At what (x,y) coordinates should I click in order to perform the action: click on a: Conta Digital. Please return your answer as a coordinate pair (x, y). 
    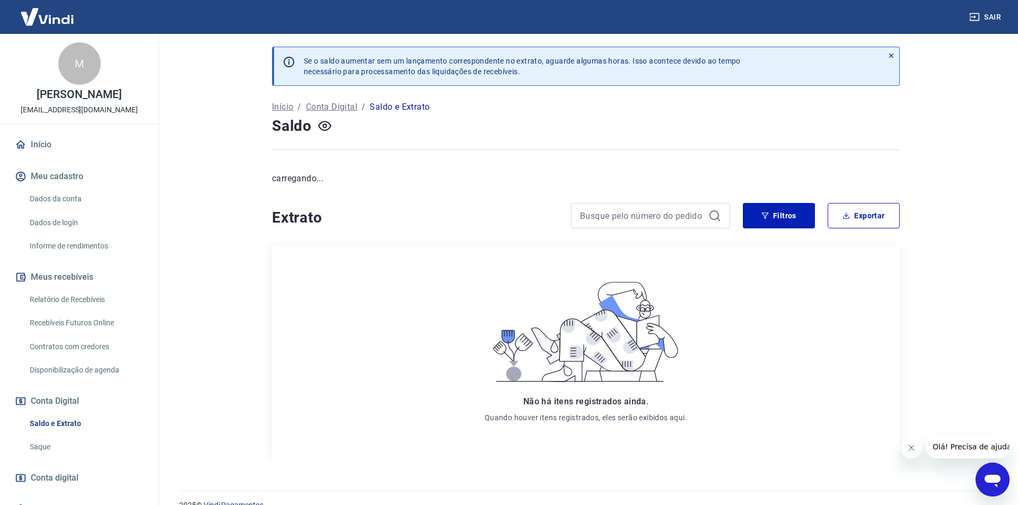
    Looking at the image, I should click on (332, 107).